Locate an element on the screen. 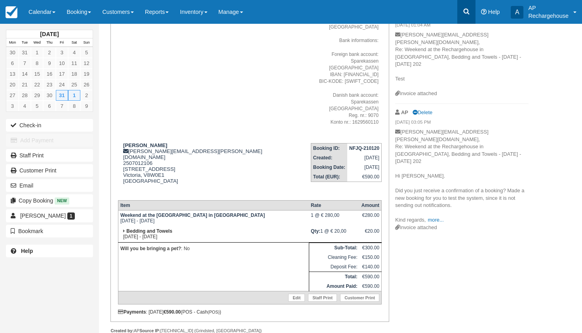 The image size is (582, 333). strong: €590.00 is located at coordinates (172, 312).